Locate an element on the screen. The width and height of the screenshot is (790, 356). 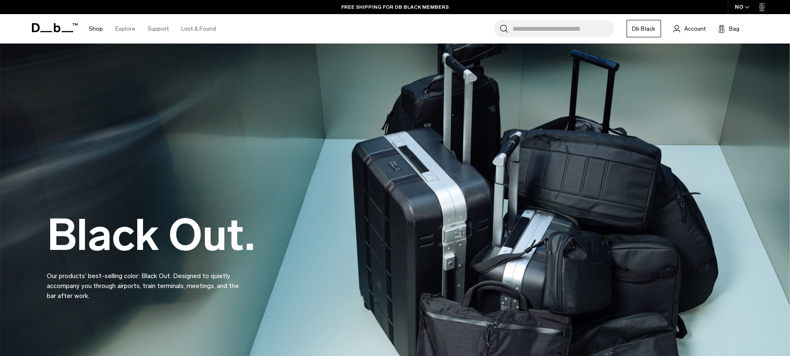
a: Support is located at coordinates (158, 29).